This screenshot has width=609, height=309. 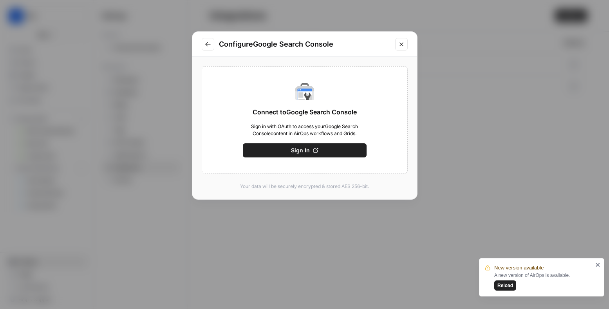 I want to click on button: Go to previous step, so click(x=208, y=44).